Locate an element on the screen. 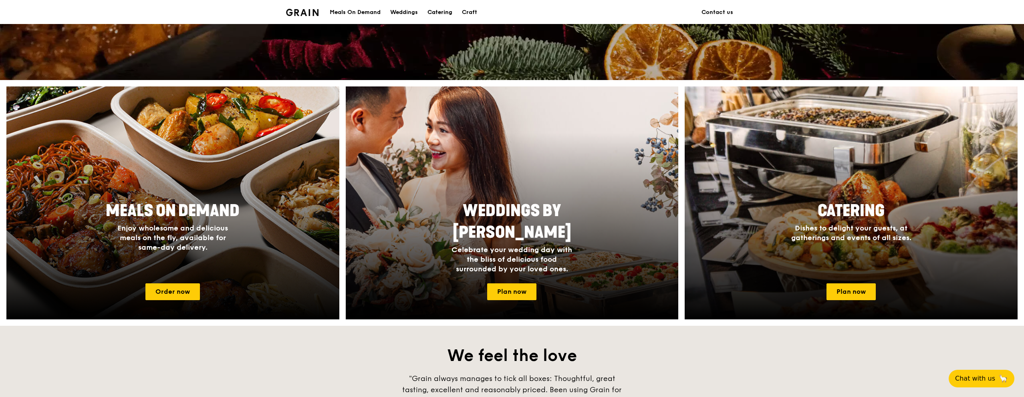 Image resolution: width=1024 pixels, height=397 pixels. a: Contact us is located at coordinates (717, 12).